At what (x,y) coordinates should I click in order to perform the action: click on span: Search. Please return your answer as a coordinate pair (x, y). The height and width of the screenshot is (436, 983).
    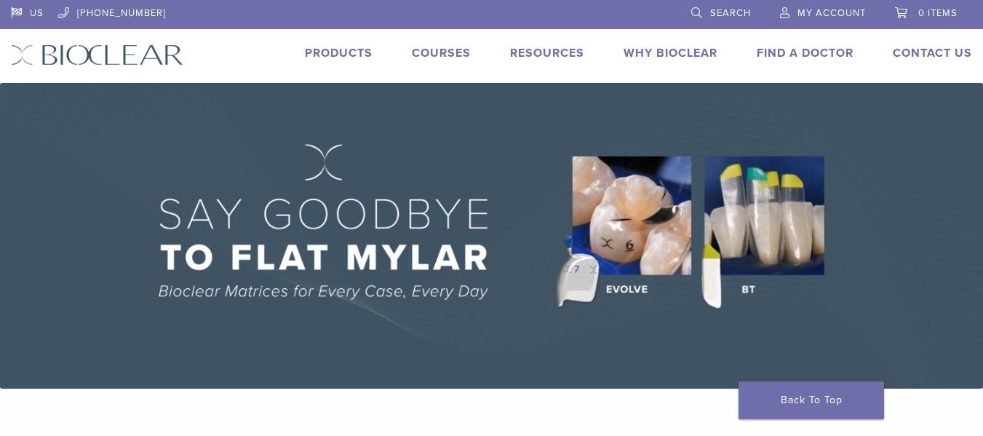
    Looking at the image, I should click on (731, 13).